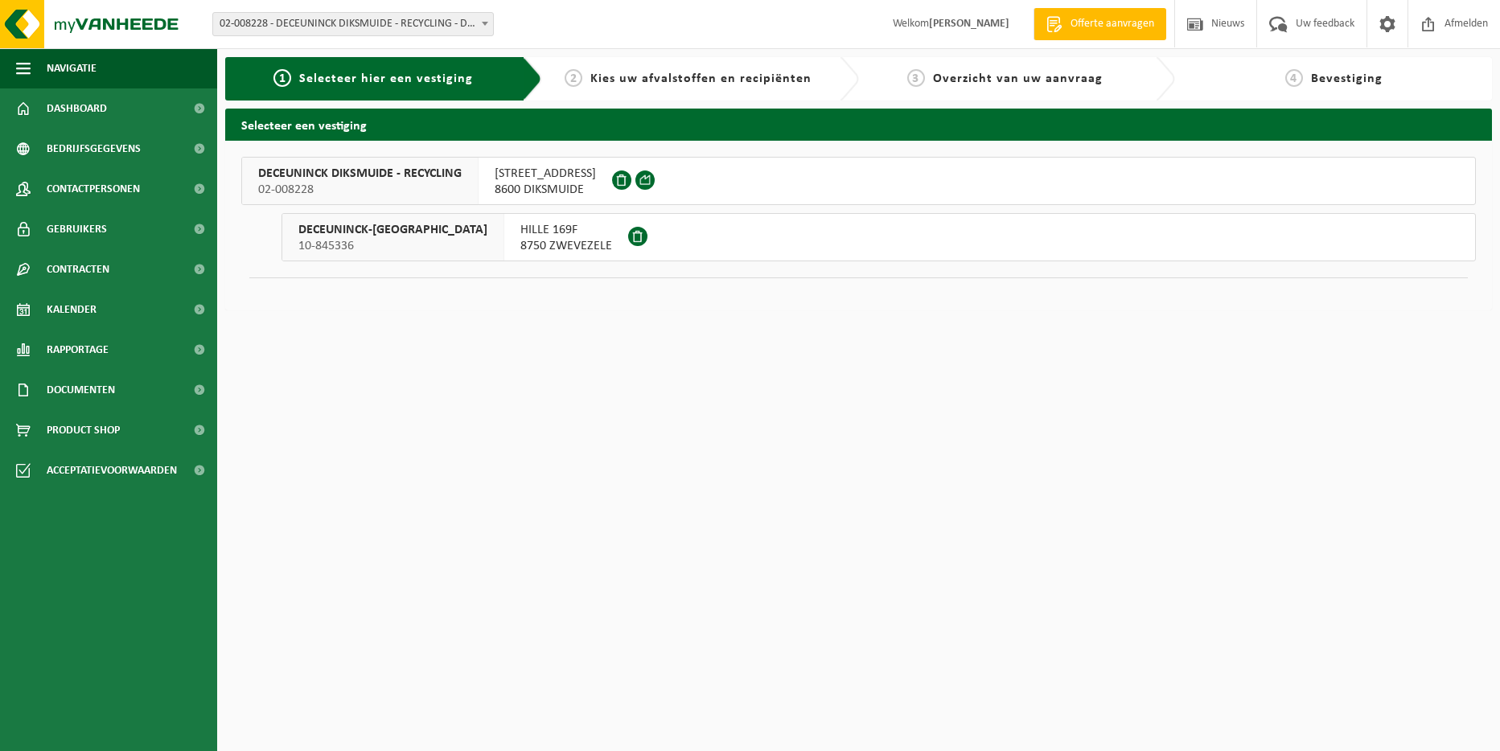 This screenshot has width=1500, height=751. Describe the element at coordinates (392, 246) in the screenshot. I see `span: 10-845336` at that location.